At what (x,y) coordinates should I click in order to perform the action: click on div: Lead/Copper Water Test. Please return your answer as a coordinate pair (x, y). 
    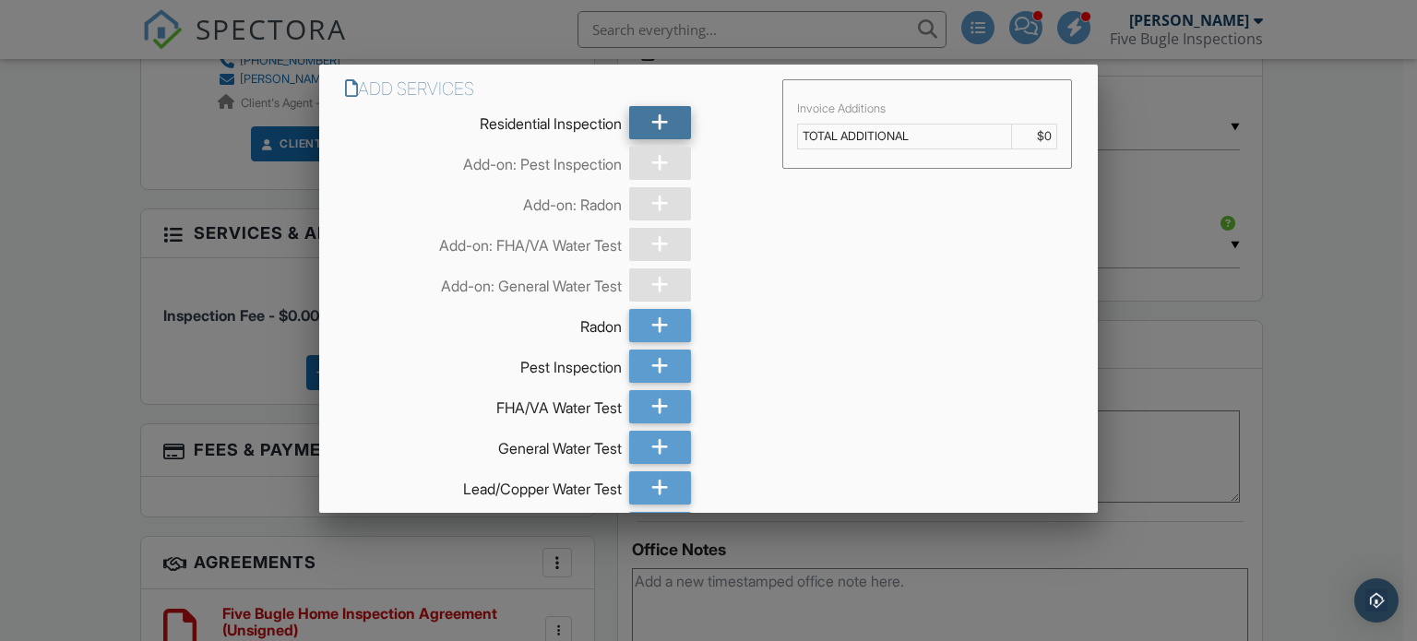
    Looking at the image, I should click on (483, 485).